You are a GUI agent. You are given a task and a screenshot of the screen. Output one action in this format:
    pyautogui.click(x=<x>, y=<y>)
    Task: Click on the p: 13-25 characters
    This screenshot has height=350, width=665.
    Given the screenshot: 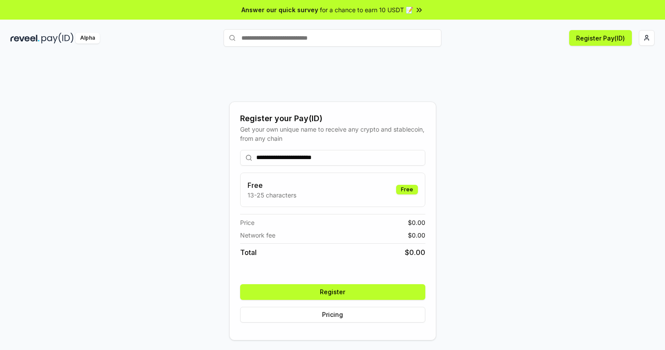 What is the action you would take?
    pyautogui.click(x=272, y=195)
    